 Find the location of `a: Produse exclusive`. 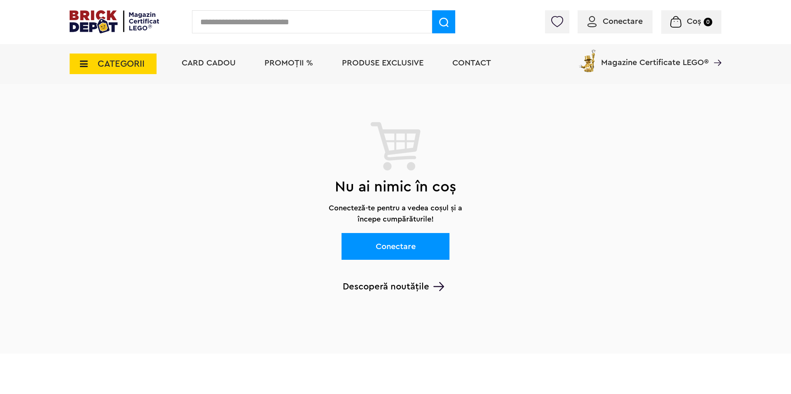

a: Produse exclusive is located at coordinates (383, 63).